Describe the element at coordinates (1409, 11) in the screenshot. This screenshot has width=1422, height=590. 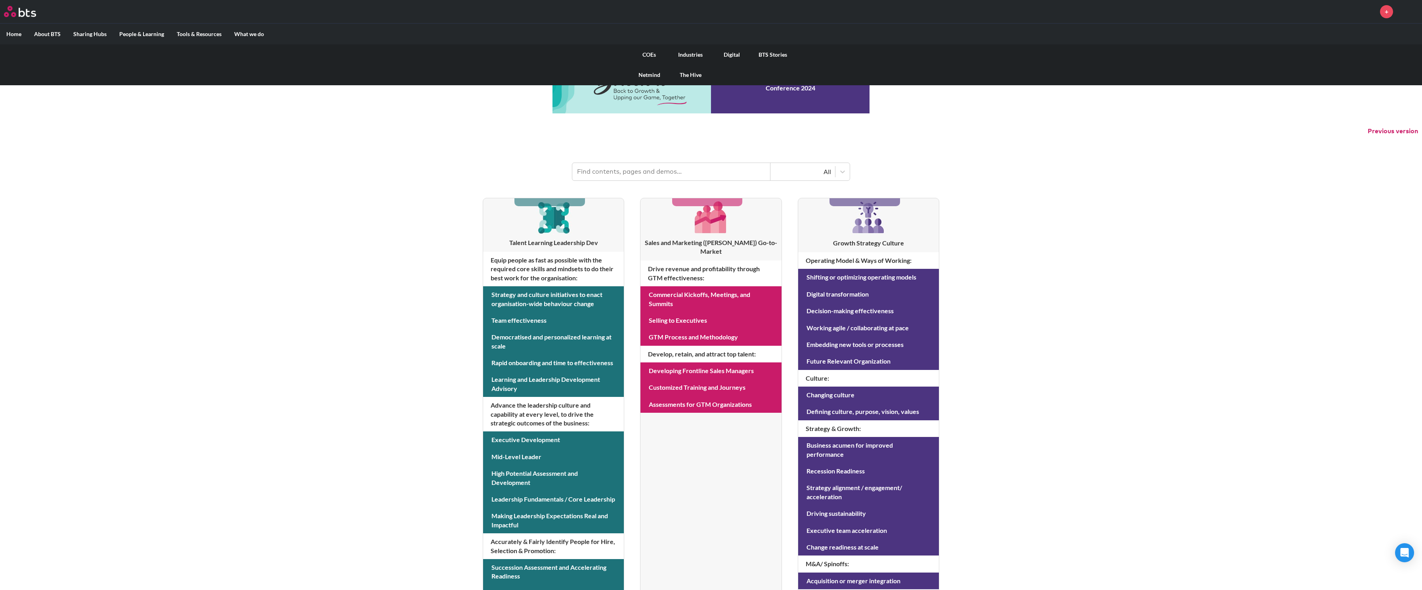
I see `a: Profile` at that location.